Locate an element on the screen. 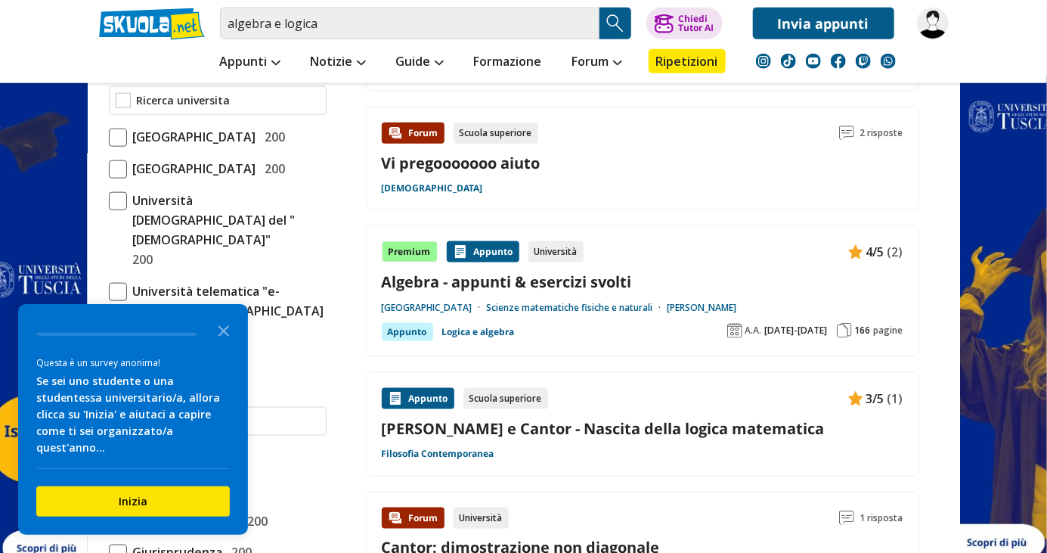 The height and width of the screenshot is (553, 1047). img: Ricerca universita is located at coordinates (123, 101).